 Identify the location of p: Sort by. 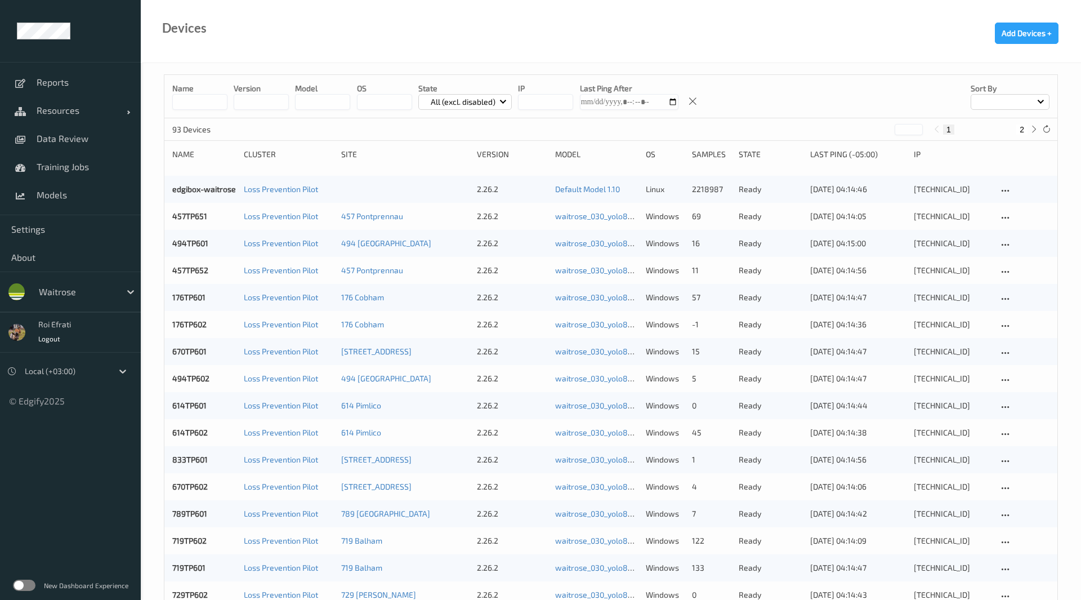
(1010, 88).